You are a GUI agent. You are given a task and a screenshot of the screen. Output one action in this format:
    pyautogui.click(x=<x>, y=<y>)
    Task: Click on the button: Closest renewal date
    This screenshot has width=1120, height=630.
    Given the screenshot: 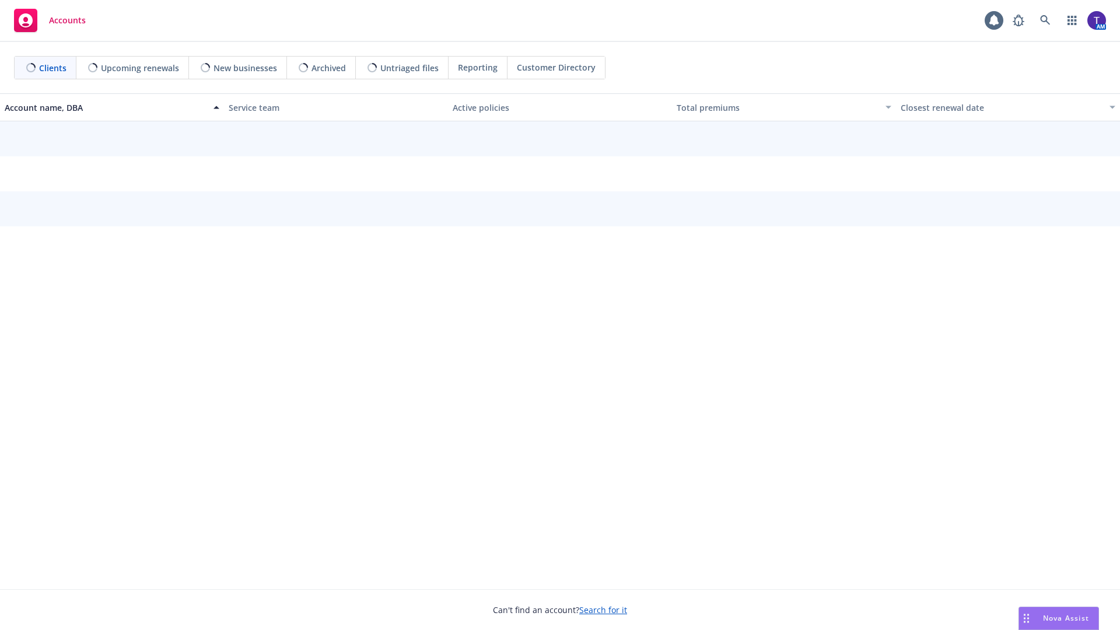 What is the action you would take?
    pyautogui.click(x=1008, y=107)
    